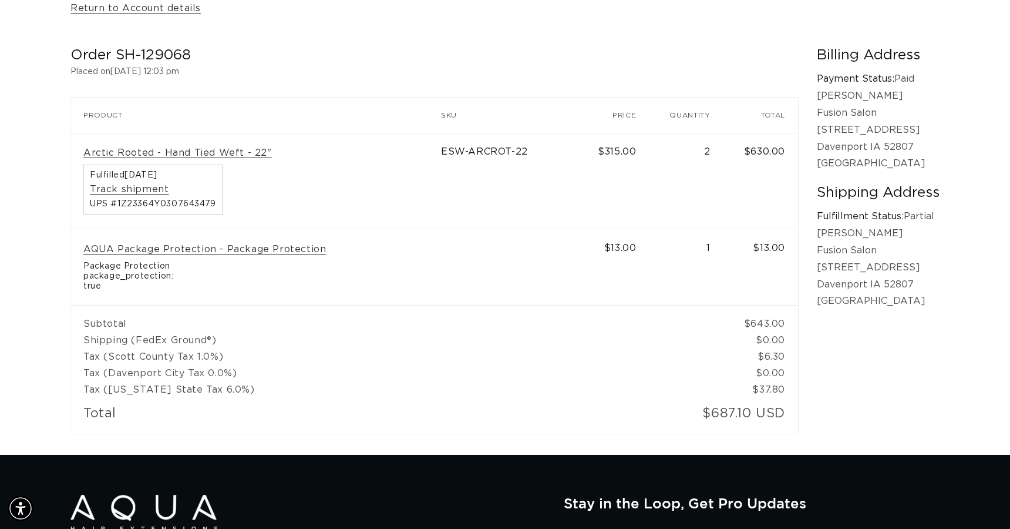  Describe the element at coordinates (397, 318) in the screenshot. I see `td: Subtotal` at that location.